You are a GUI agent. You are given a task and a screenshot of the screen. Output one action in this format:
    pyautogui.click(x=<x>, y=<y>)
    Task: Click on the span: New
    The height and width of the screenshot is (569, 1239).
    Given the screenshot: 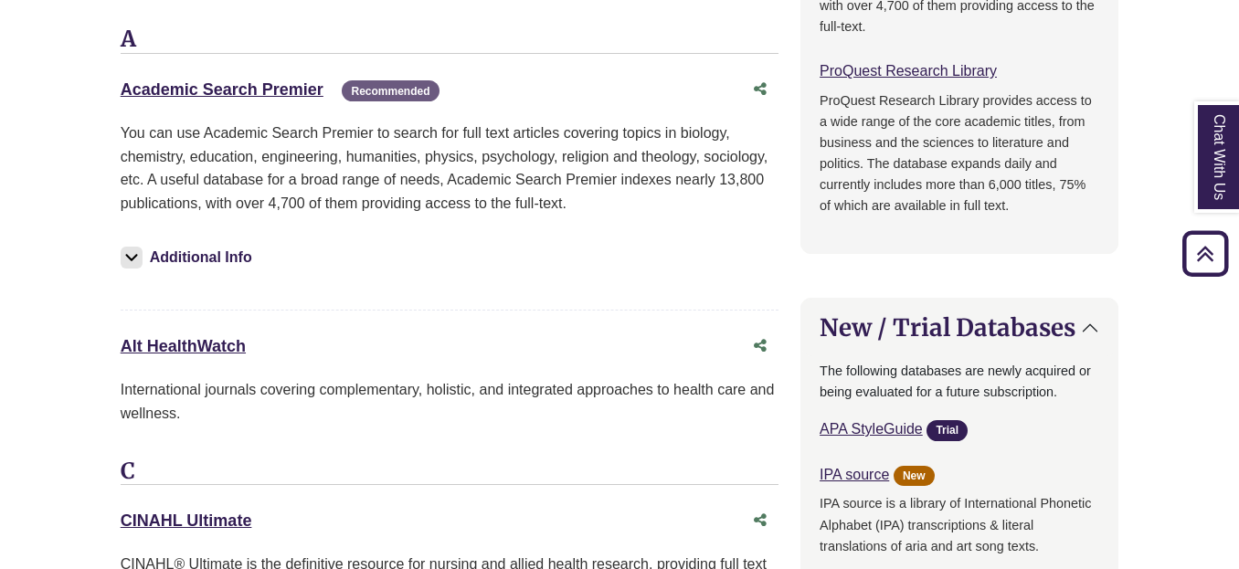 What is the action you would take?
    pyautogui.click(x=913, y=476)
    